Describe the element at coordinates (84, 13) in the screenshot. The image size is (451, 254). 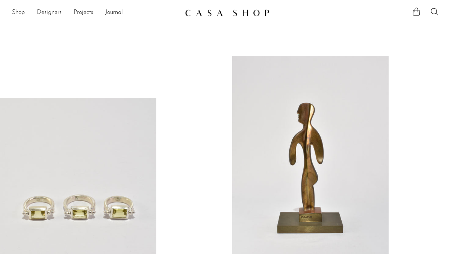
I see `a: Projects` at that location.